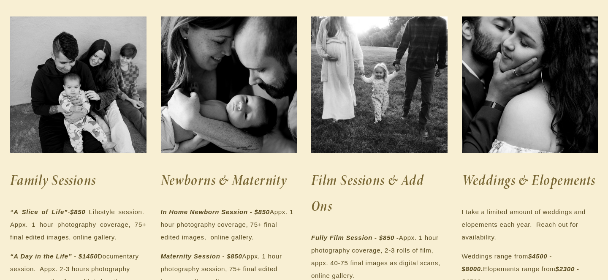 The height and width of the screenshot is (280, 608). I want to click on p: I take a limited amount of weddings and elopements each year. Reach out for availability., so click(530, 225).